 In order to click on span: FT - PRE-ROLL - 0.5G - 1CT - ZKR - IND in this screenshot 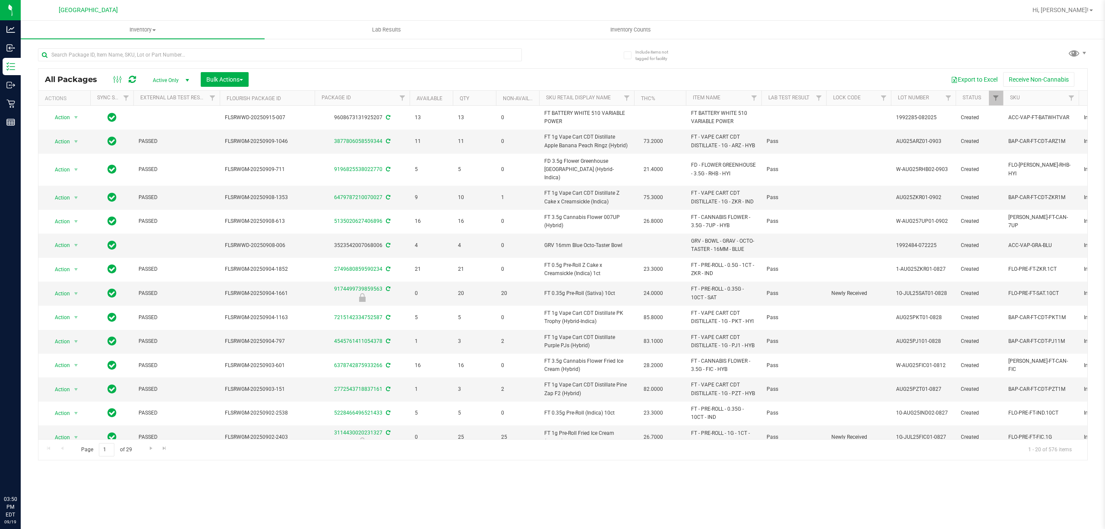, I will do `click(723, 269)`.